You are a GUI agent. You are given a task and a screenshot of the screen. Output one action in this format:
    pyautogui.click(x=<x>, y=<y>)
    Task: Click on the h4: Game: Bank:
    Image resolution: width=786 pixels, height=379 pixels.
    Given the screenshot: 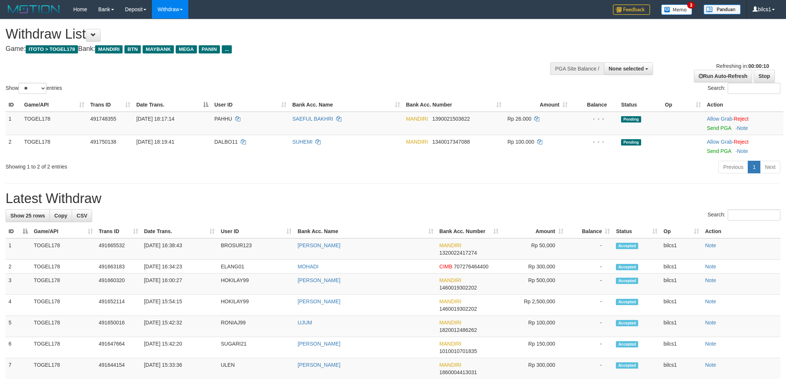 What is the action you would take?
    pyautogui.click(x=261, y=49)
    